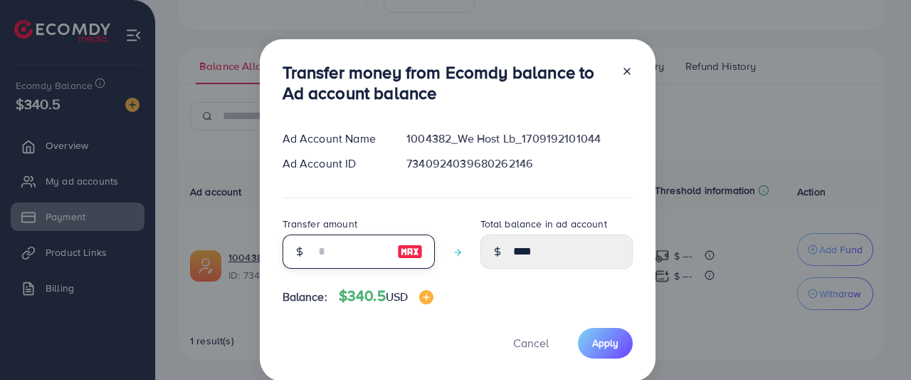 The width and height of the screenshot is (911, 380). What do you see at coordinates (446, 83) in the screenshot?
I see `h3: Transfer money from Ecomdy balance to Ad account balance` at bounding box center [446, 83].